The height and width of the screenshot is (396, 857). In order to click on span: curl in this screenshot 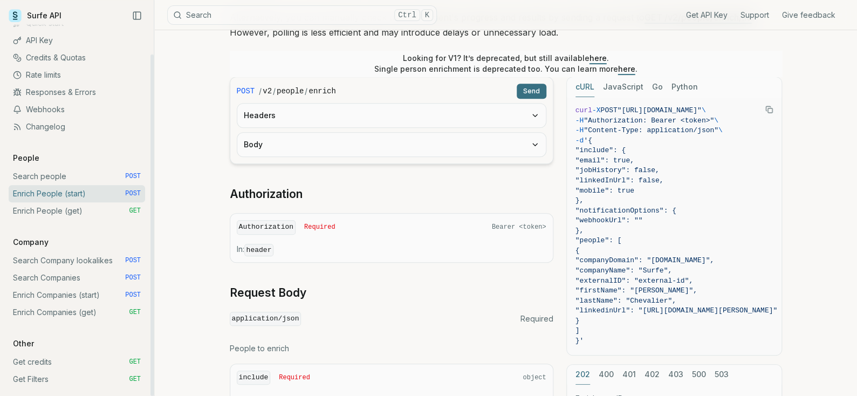, I will do `click(584, 110)`.